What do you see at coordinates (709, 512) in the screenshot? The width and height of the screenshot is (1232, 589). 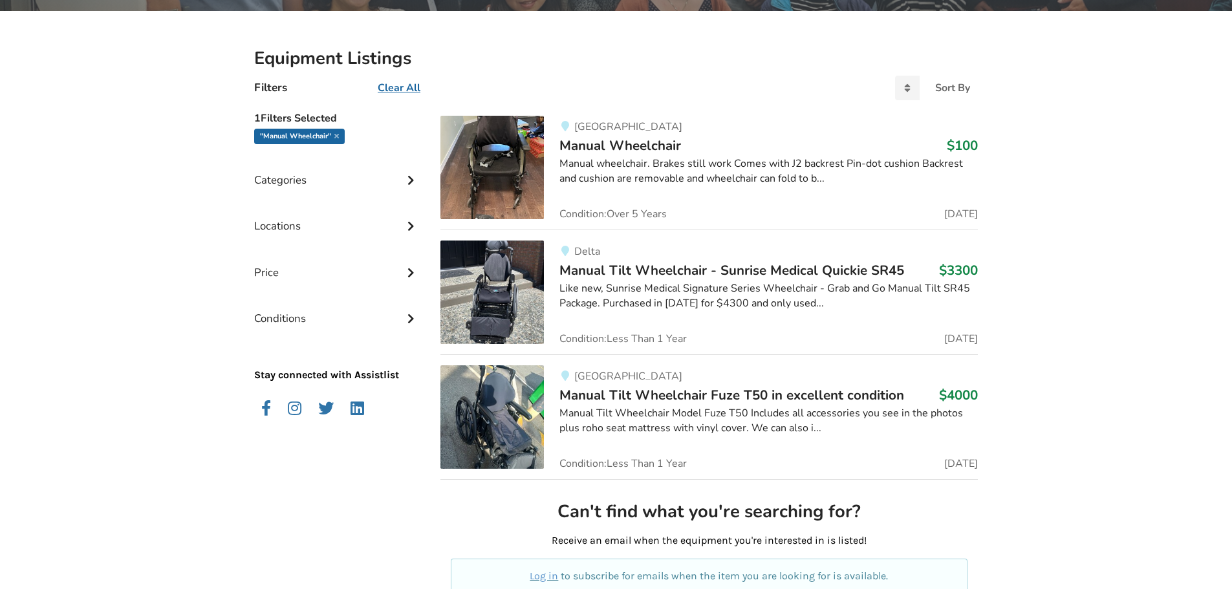 I see `h2: Can't find what you're searching for?` at bounding box center [709, 512].